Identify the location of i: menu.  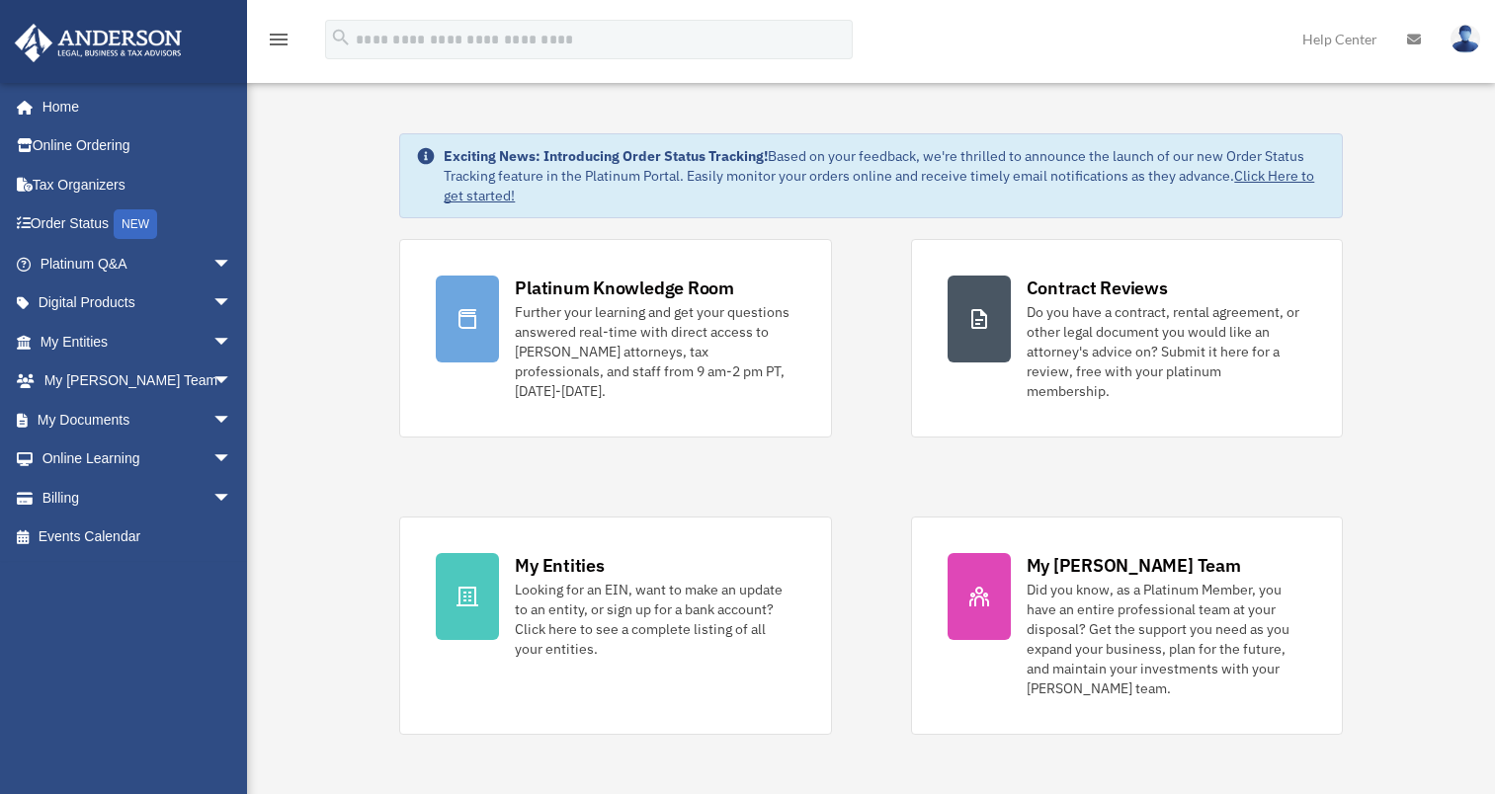
(279, 40).